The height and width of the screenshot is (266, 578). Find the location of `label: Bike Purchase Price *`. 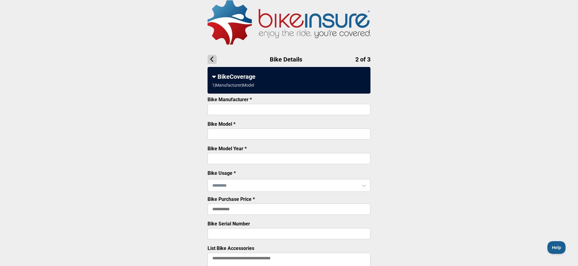

label: Bike Purchase Price * is located at coordinates (231, 199).